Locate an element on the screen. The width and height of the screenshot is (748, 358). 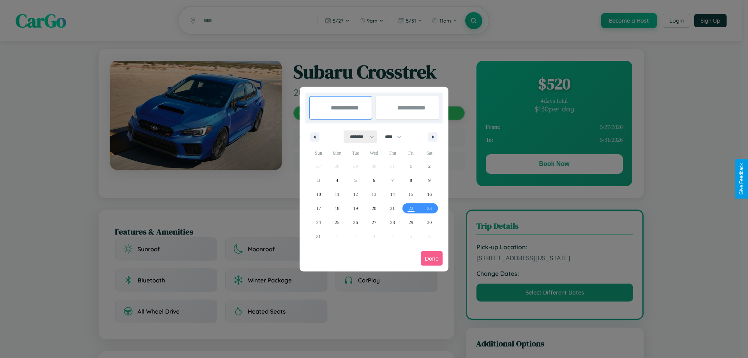
span: 17 is located at coordinates (319, 208).